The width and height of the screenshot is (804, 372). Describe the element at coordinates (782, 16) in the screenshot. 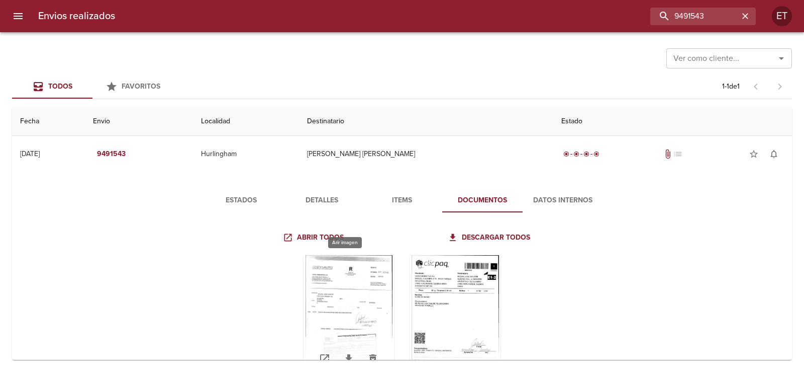

I see `div: ET` at that location.